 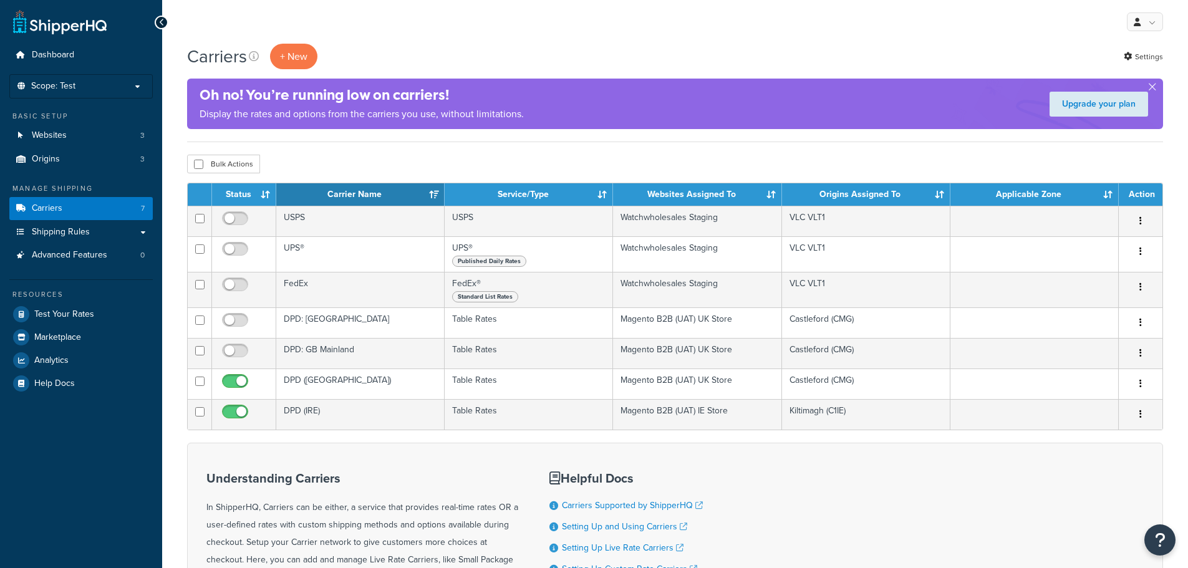 I want to click on span: Scope: Test, so click(x=53, y=86).